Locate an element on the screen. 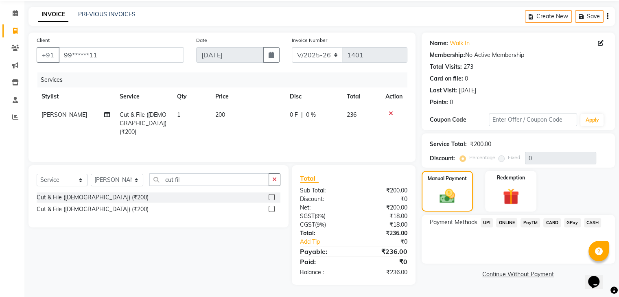  span: 1 is located at coordinates (179, 115).